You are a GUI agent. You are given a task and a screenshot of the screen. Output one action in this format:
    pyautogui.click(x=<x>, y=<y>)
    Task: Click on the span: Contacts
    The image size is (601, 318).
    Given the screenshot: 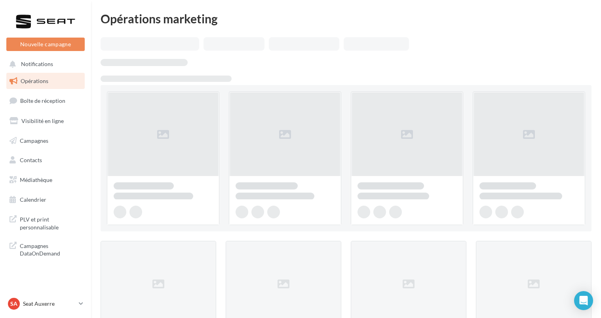 What is the action you would take?
    pyautogui.click(x=31, y=160)
    